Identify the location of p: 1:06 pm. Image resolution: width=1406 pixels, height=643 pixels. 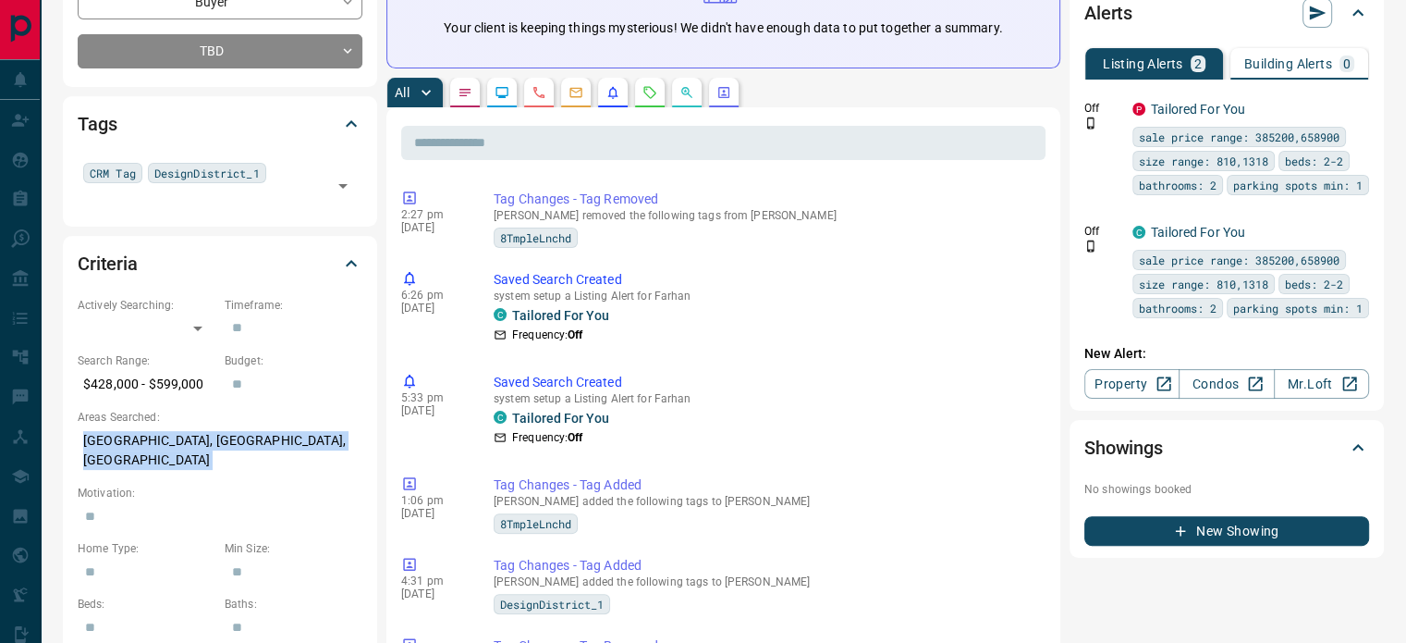
(434, 500).